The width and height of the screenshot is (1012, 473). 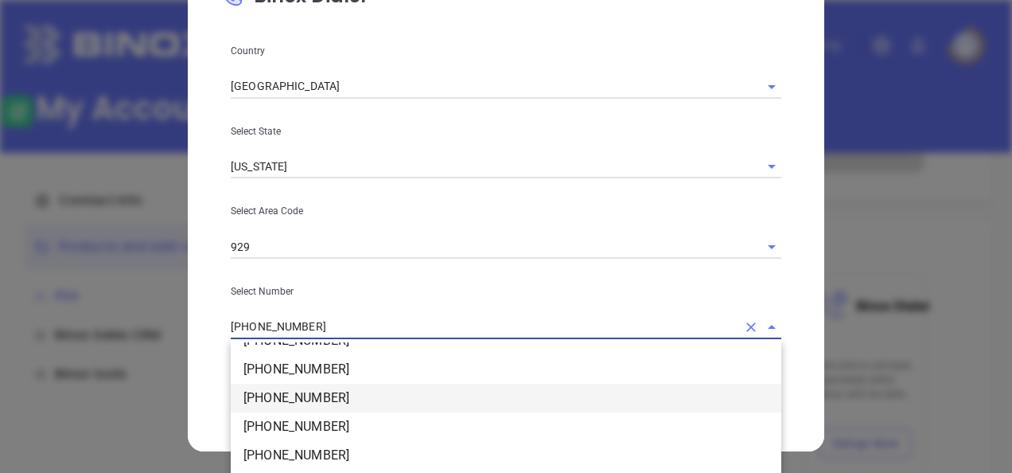 What do you see at coordinates (506, 51) in the screenshot?
I see `p: Country` at bounding box center [506, 51].